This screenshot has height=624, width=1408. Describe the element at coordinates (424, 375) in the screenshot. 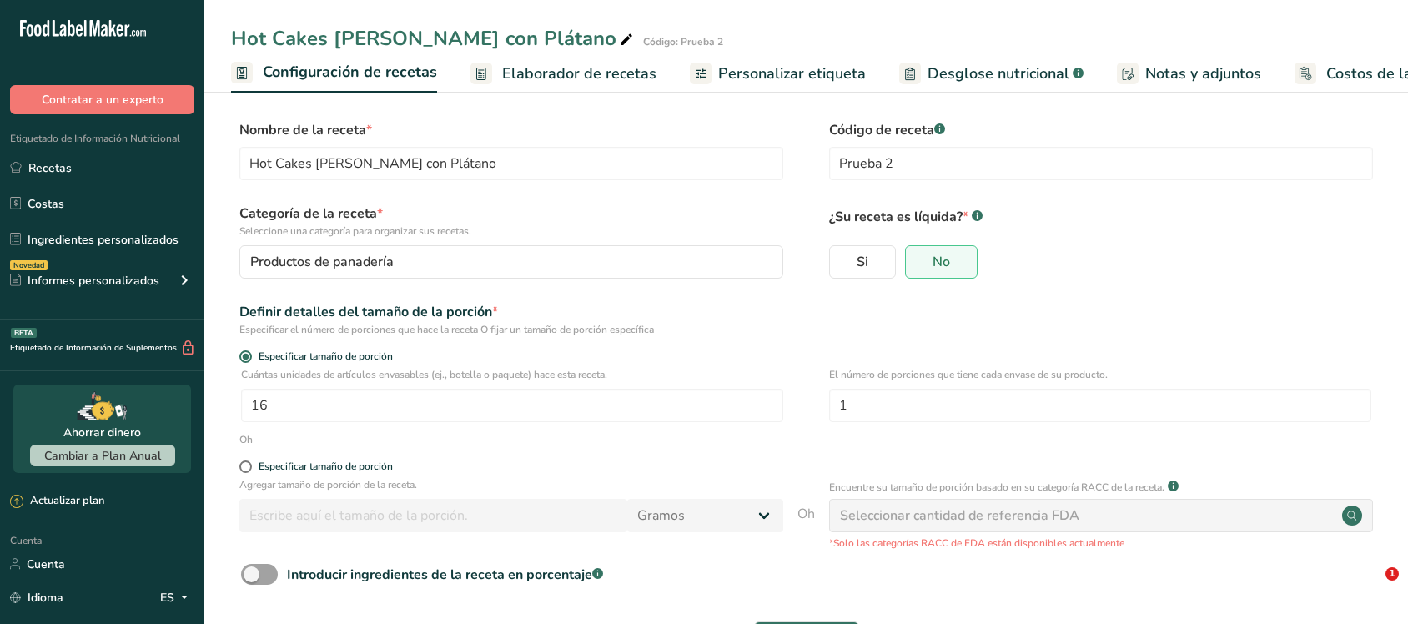

I see `font: Cuántas unidades de artículos envasables (ej., botella o paquete) hace esta receta.` at that location.